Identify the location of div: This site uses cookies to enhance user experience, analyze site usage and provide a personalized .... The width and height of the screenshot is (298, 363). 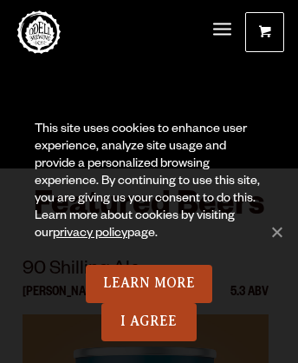
(149, 193).